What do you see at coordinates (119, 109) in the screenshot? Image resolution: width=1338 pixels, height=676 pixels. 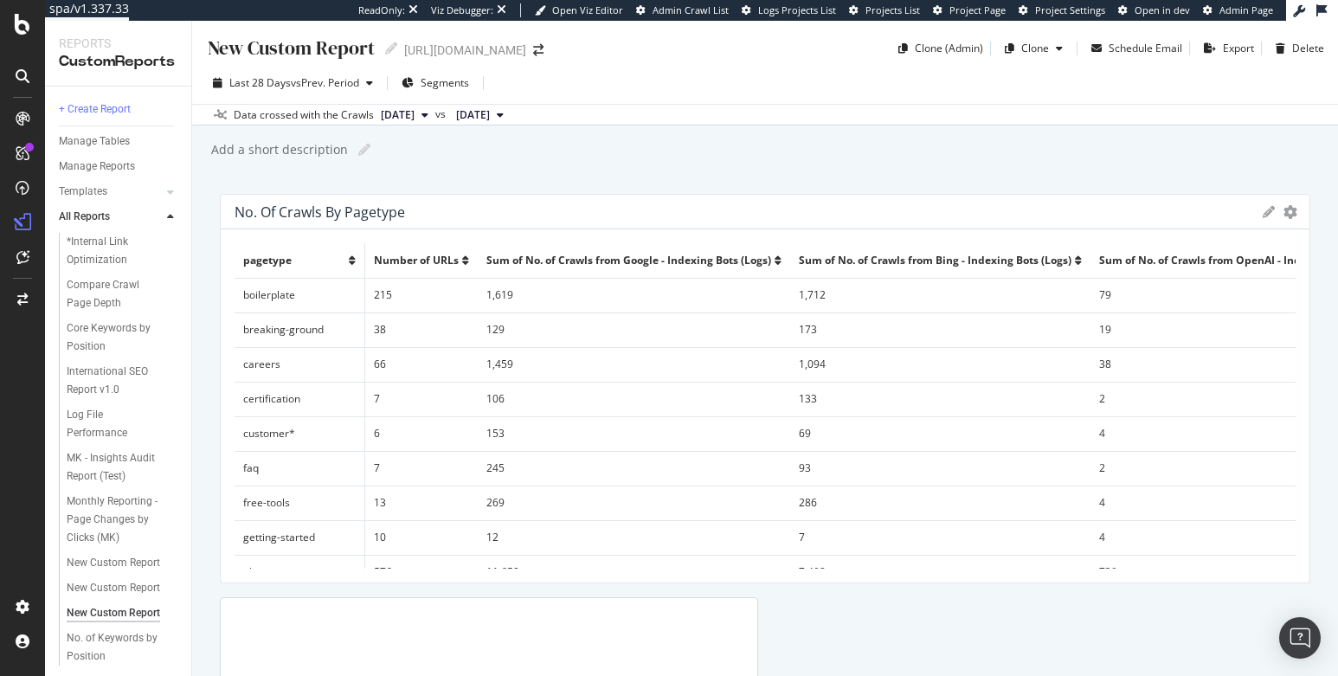 I see `a: + Create Report` at bounding box center [119, 109].